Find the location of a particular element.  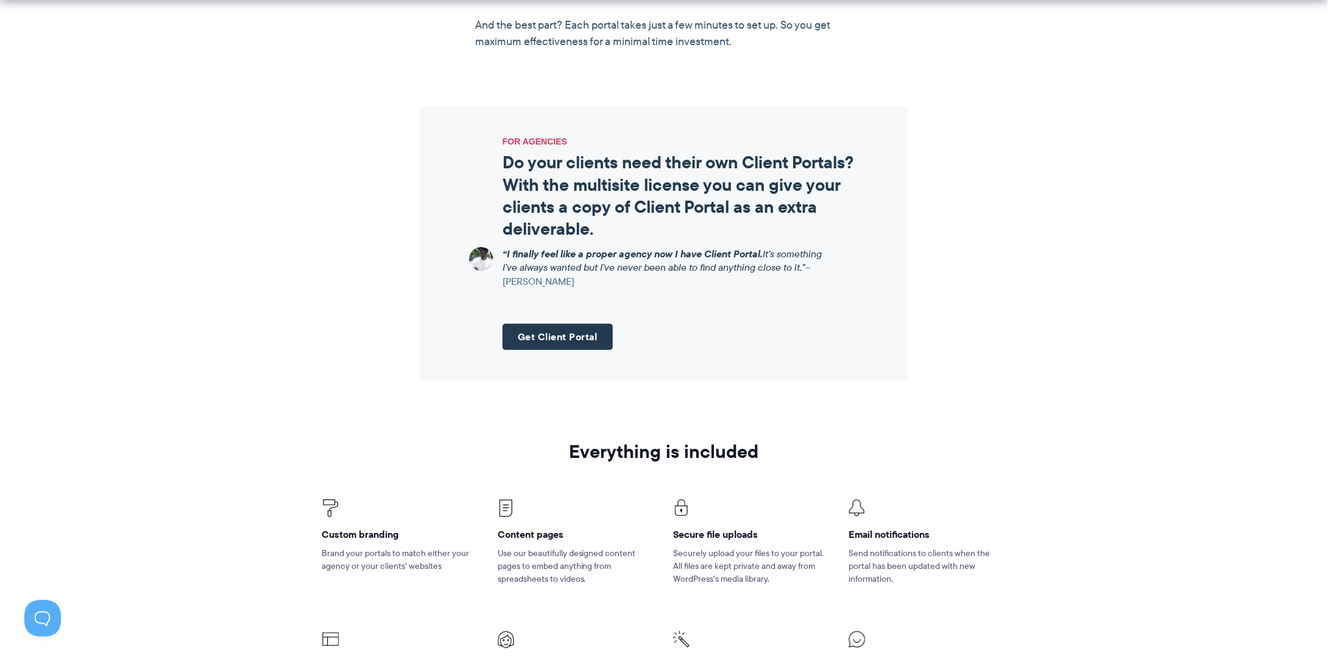

h4: Email notifications is located at coordinates (927, 534).